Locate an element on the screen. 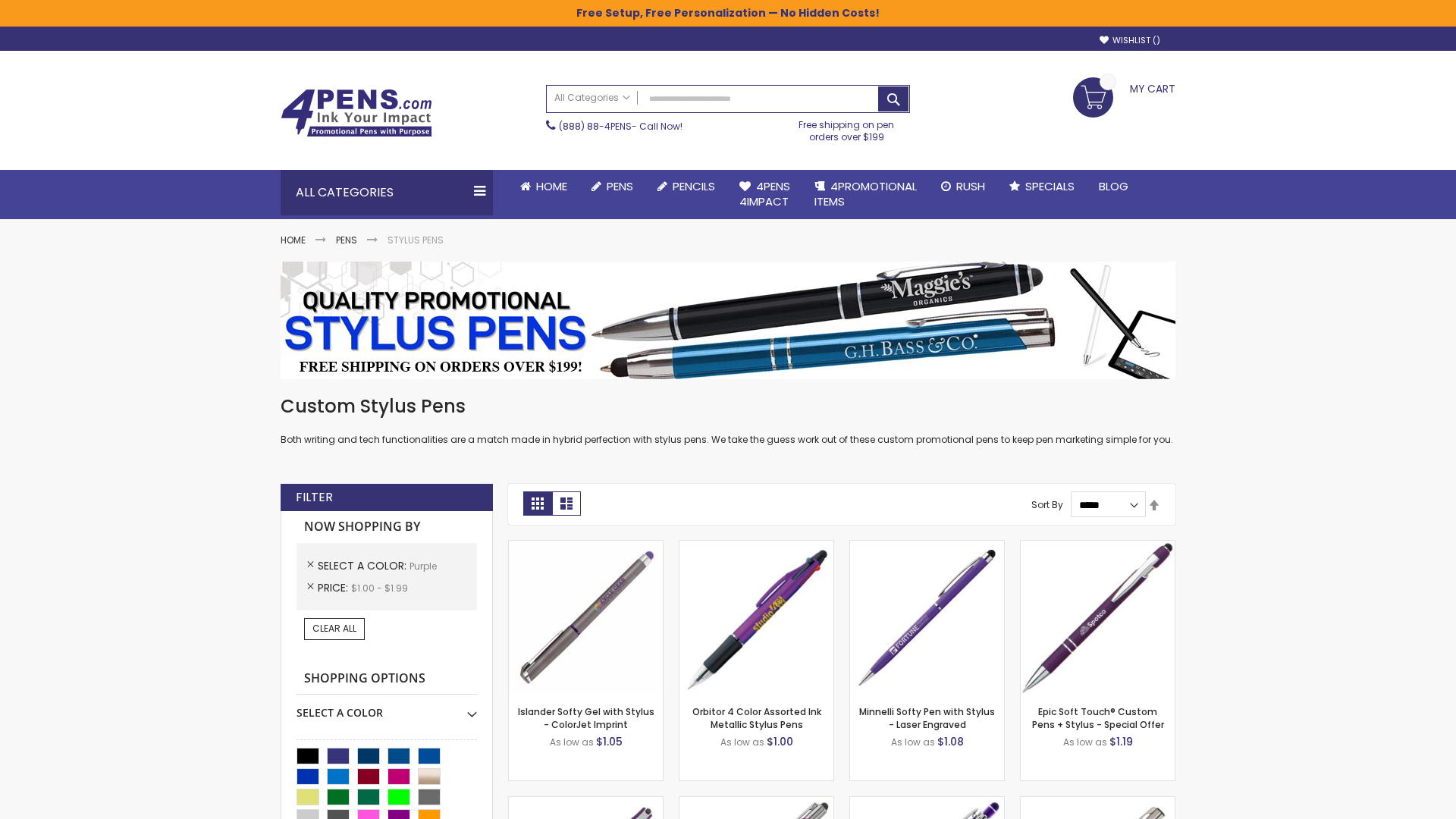 The height and width of the screenshot is (819, 1456). strong: Now Shopping by is located at coordinates (387, 527).